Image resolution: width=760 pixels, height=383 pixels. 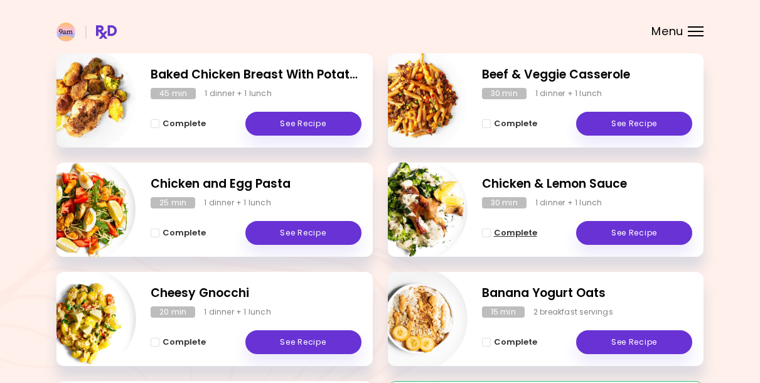 What do you see at coordinates (256, 75) in the screenshot?
I see `h2: Baked Chicken Breast With Potatoes` at bounding box center [256, 75].